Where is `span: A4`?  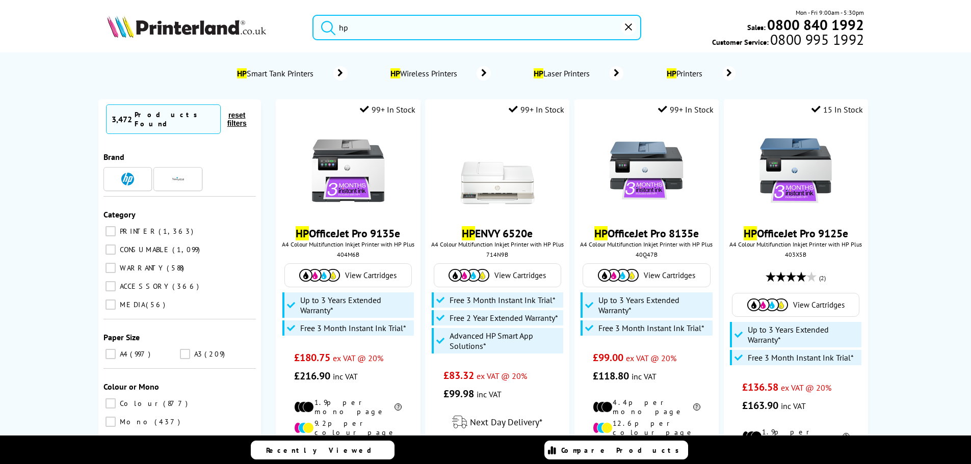
span: A4 is located at coordinates (123, 354).